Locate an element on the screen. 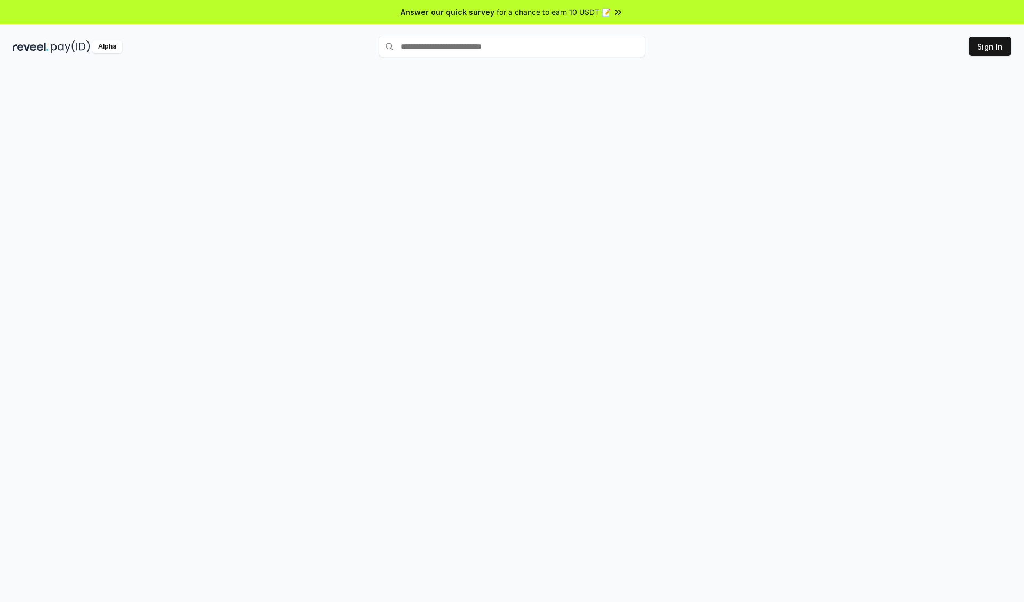  button: Sign In is located at coordinates (990, 46).